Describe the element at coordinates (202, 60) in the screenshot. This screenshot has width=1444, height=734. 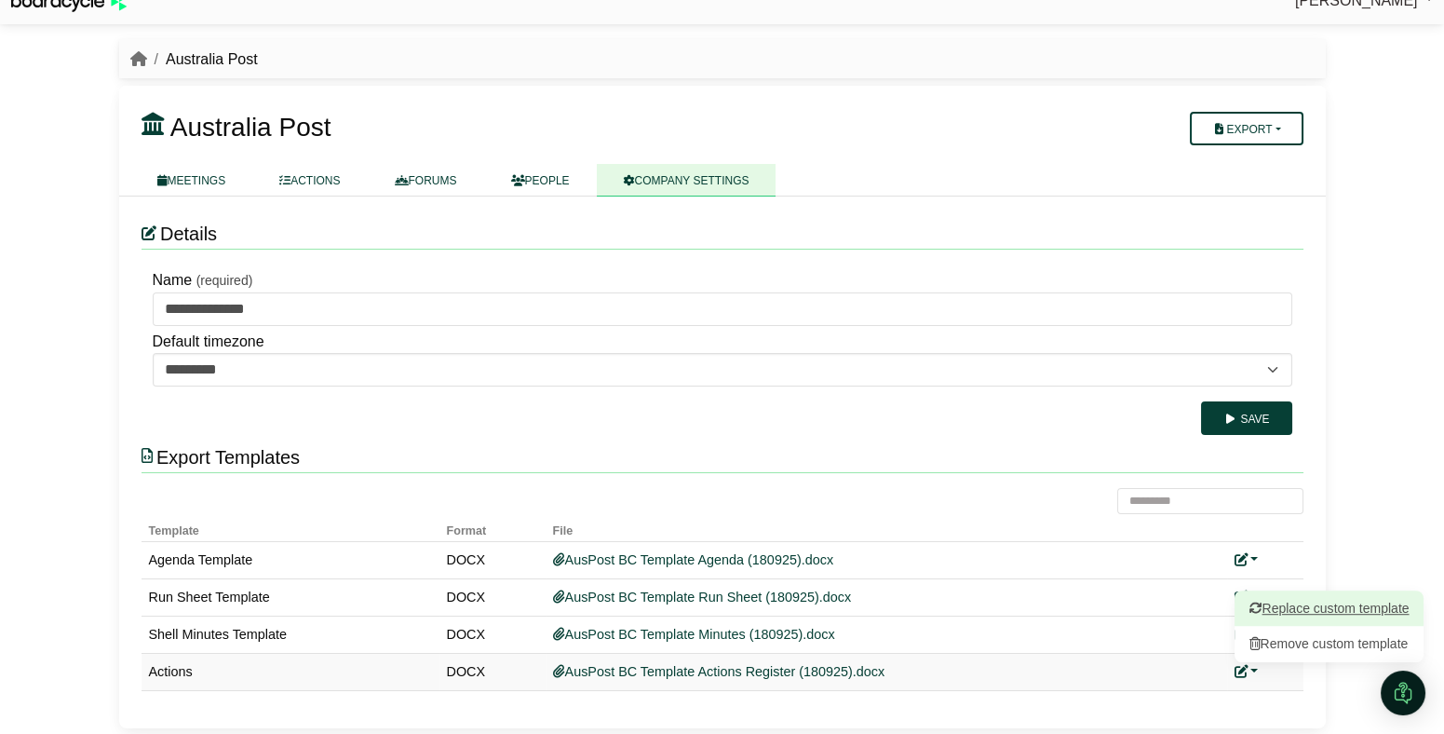
I see `li: Australia Post` at that location.